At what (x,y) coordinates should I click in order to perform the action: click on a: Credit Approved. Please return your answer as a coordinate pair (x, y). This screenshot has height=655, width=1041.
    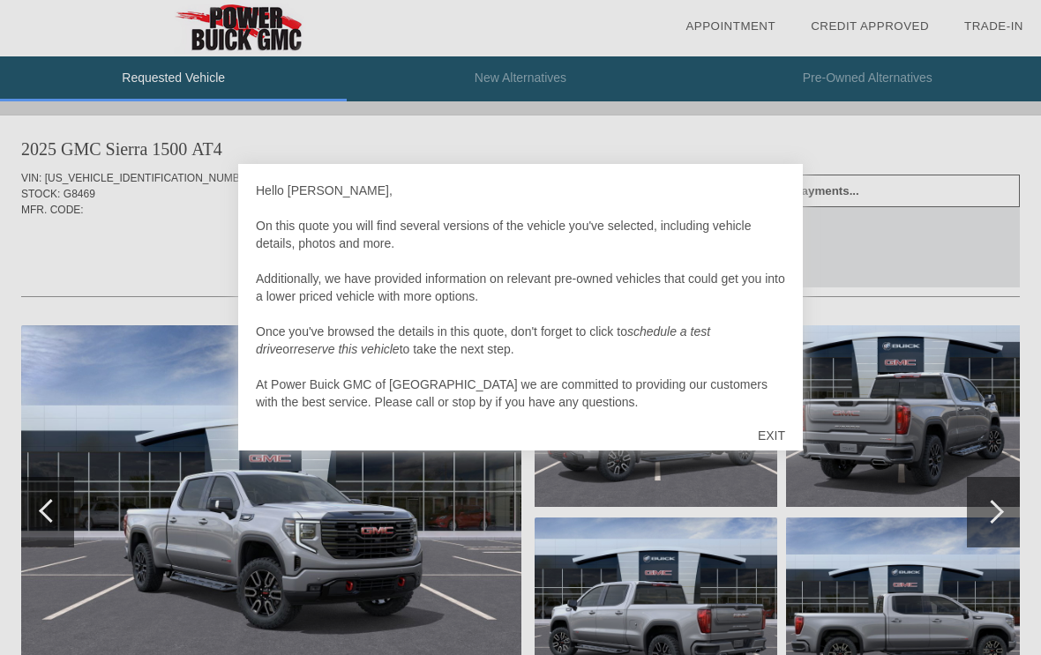
    Looking at the image, I should click on (870, 26).